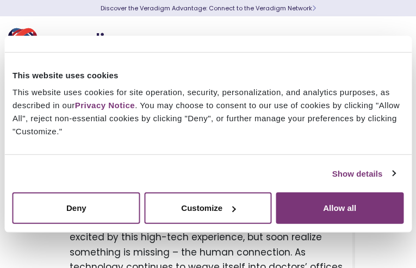  I want to click on img: Veradigm logo, so click(73, 42).